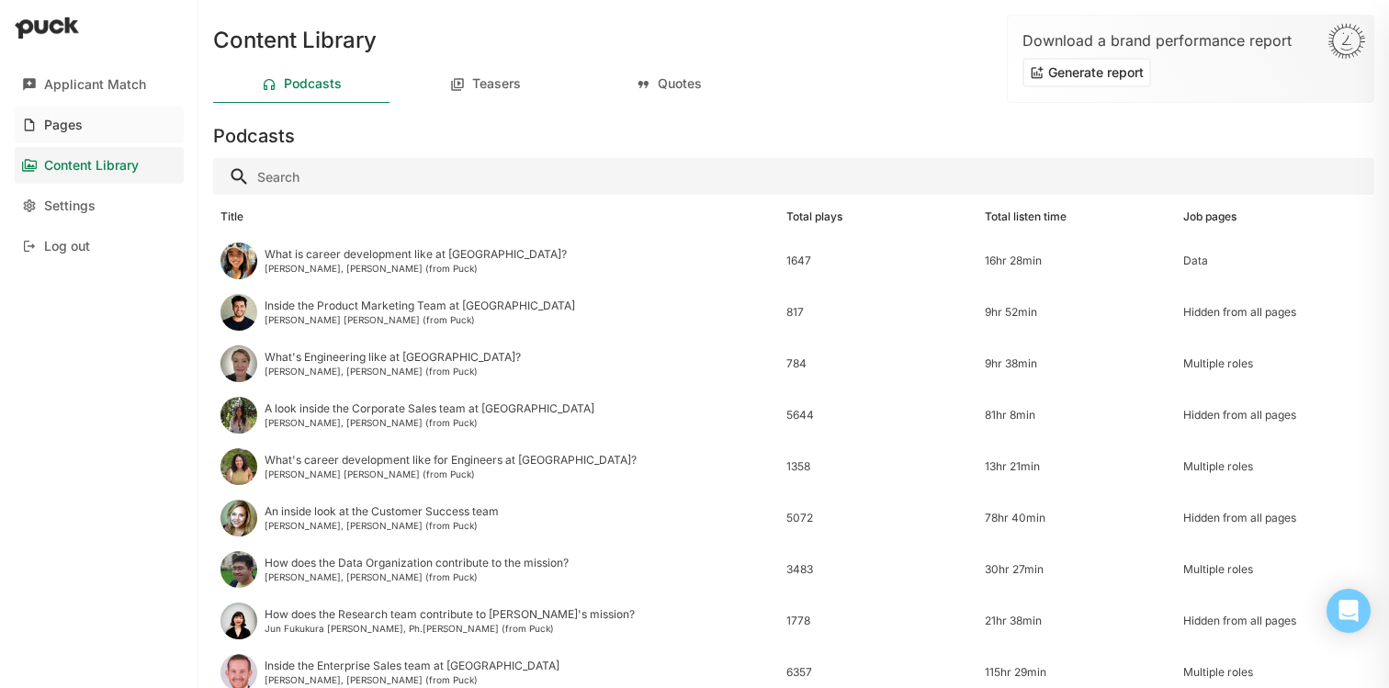  I want to click on div: 784, so click(878, 364).